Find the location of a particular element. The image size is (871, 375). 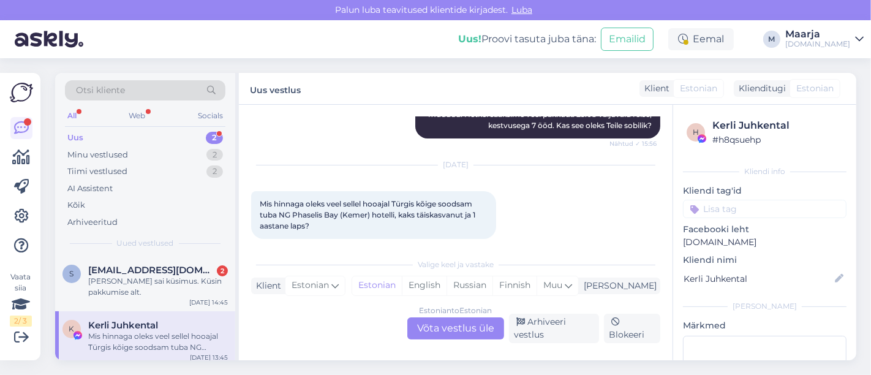

div: Kerli Juhkental is located at coordinates (777, 126).